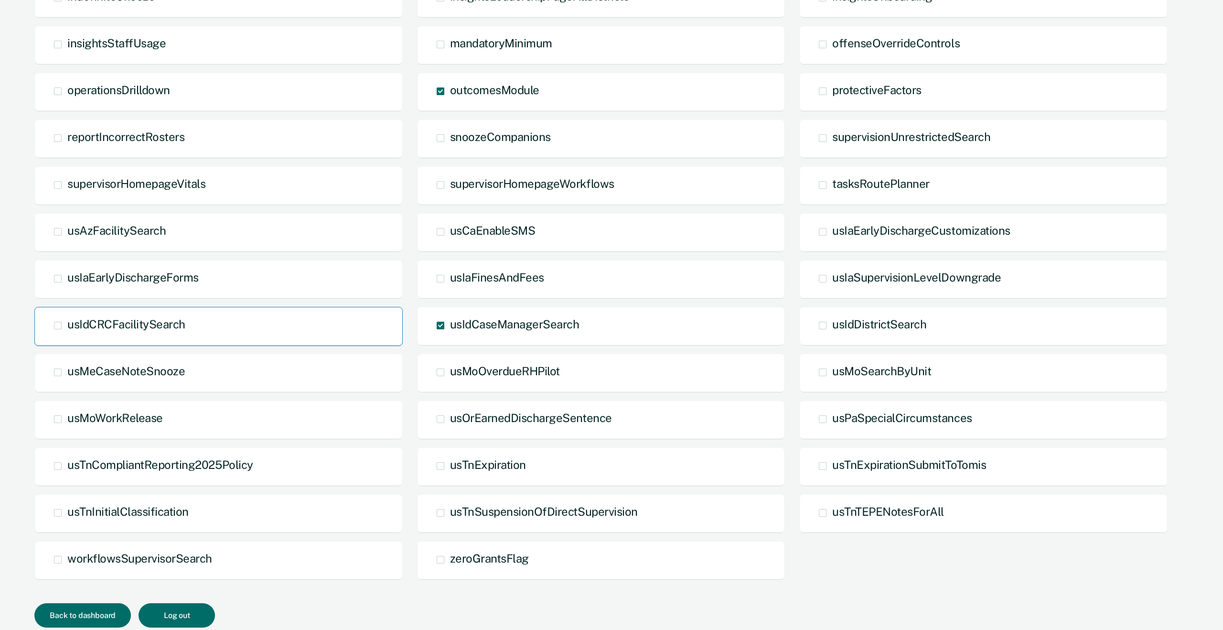 The height and width of the screenshot is (630, 1223). What do you see at coordinates (916, 277) in the screenshot?
I see `span: usIaSupervisionLevelDowngrade` at bounding box center [916, 277].